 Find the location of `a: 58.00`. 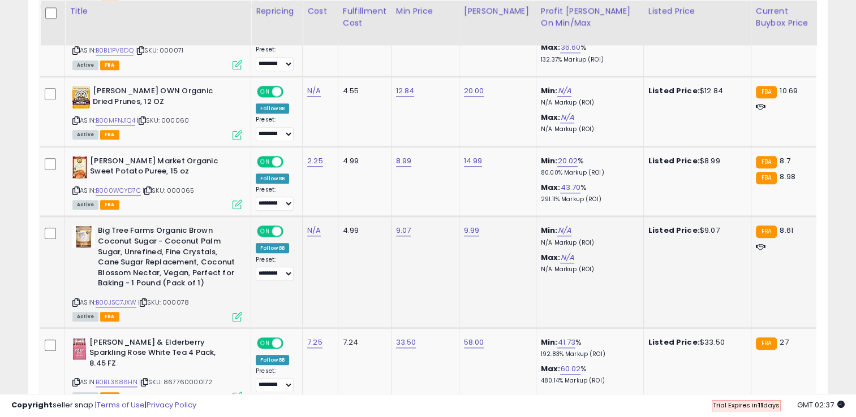

a: 58.00 is located at coordinates (474, 343).